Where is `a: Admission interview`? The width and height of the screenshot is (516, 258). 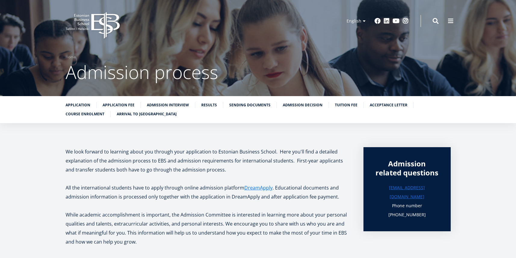 a: Admission interview is located at coordinates (168, 105).